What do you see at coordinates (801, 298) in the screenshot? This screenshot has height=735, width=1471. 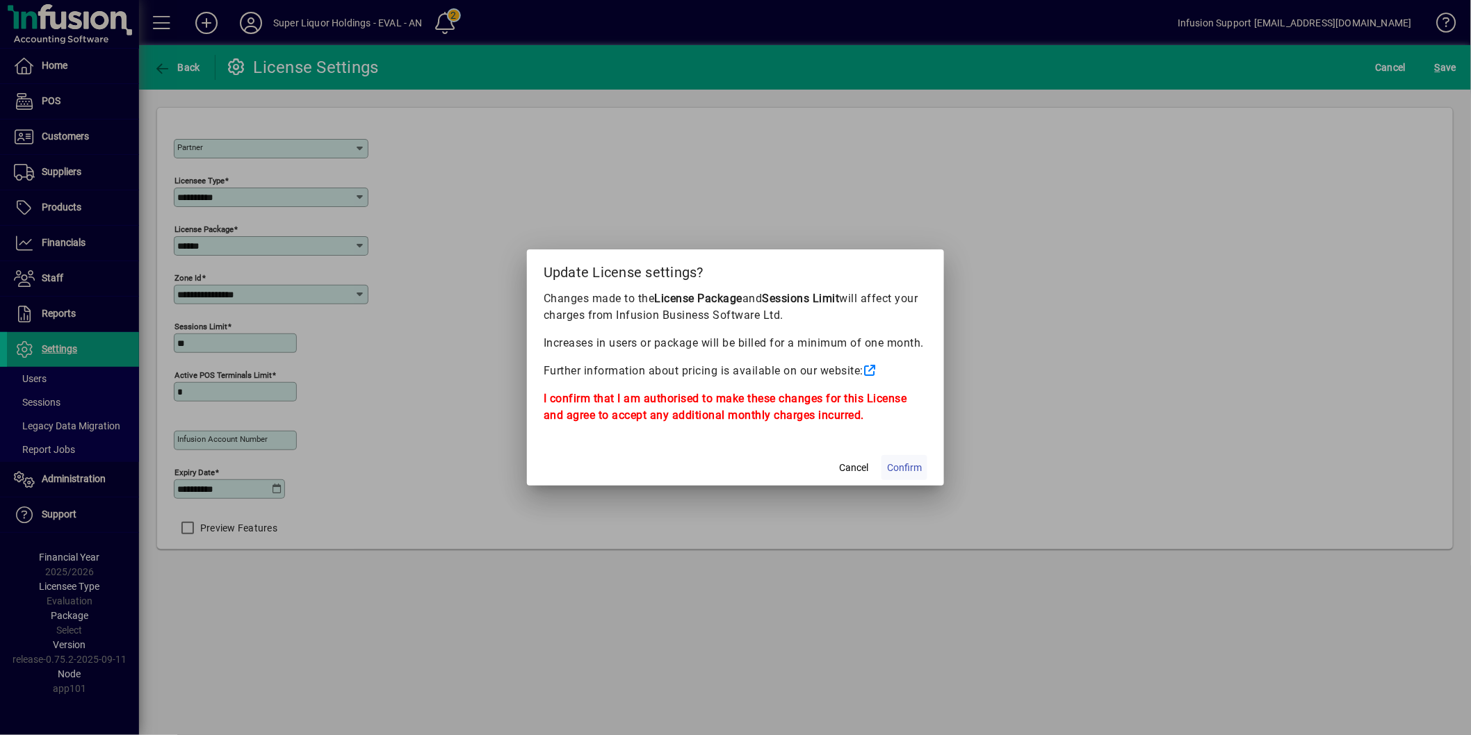 I see `b: Sessions Limit` at bounding box center [801, 298].